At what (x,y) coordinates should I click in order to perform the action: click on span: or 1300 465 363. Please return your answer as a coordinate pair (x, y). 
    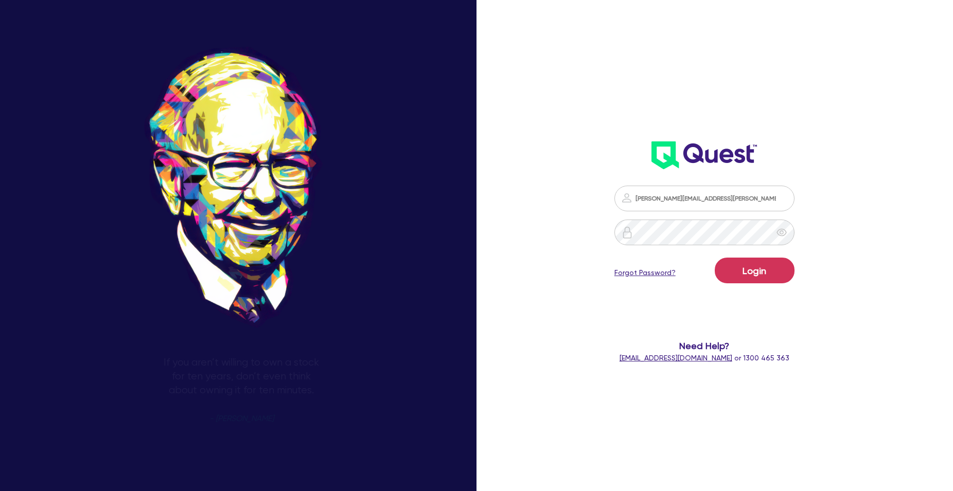
    Looking at the image, I should click on (704, 358).